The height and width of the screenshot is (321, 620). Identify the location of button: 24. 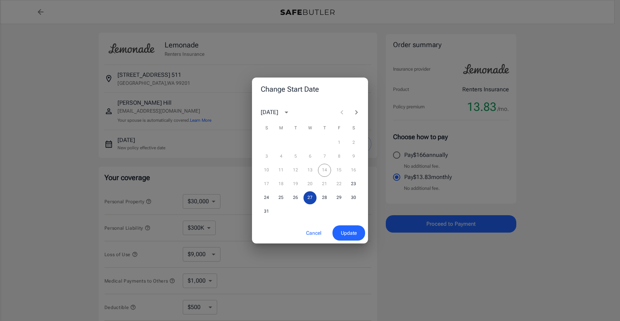
(266, 198).